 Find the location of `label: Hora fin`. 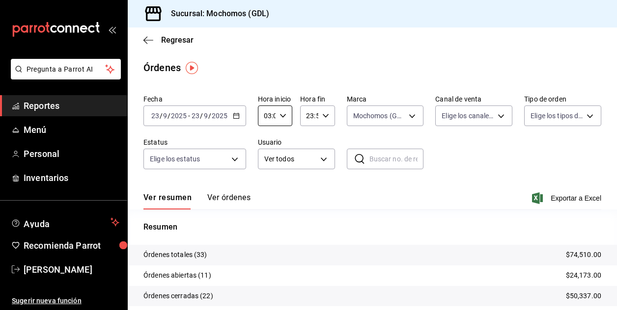

label: Hora fin is located at coordinates (317, 99).